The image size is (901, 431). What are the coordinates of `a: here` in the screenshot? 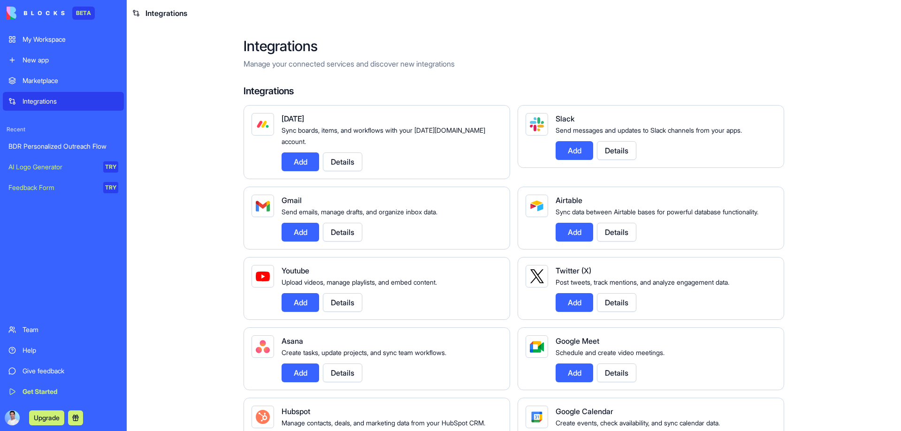 It's located at (67, 54).